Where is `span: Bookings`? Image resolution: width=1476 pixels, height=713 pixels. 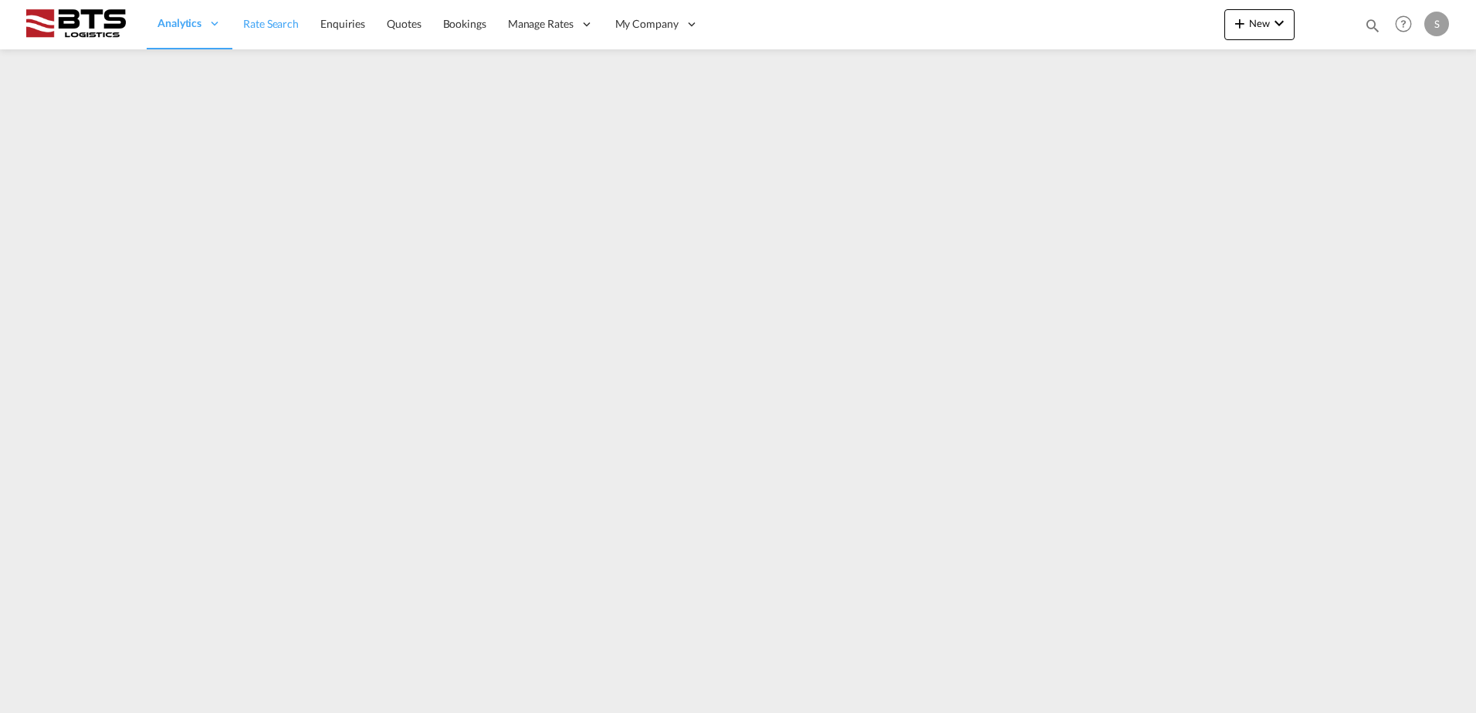
span: Bookings is located at coordinates (465, 23).